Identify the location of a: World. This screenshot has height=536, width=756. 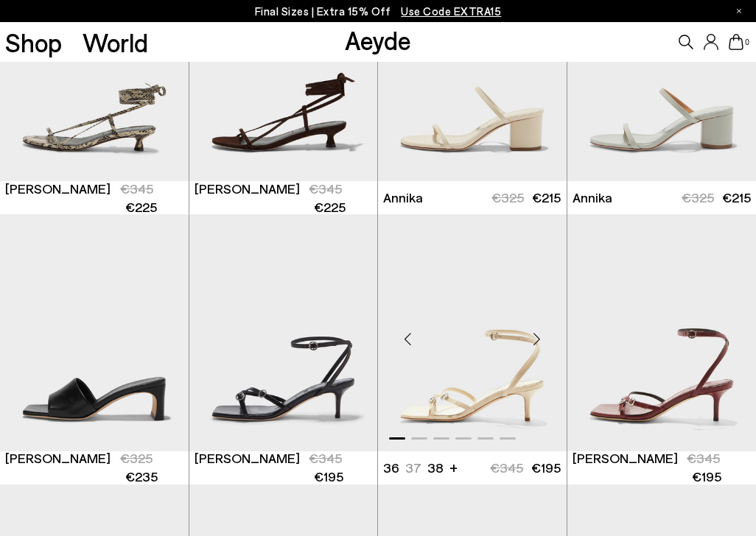
(115, 42).